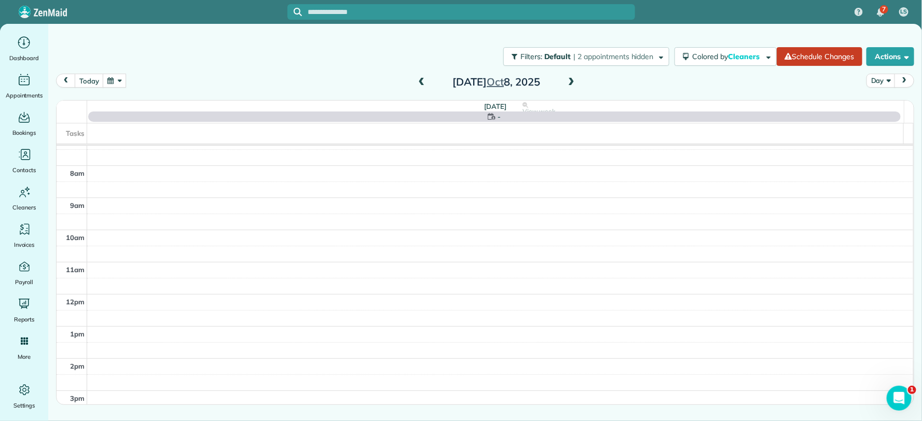 Image resolution: width=922 pixels, height=421 pixels. What do you see at coordinates (614, 57) in the screenshot?
I see `span: | 2 appointments hidden` at bounding box center [614, 57].